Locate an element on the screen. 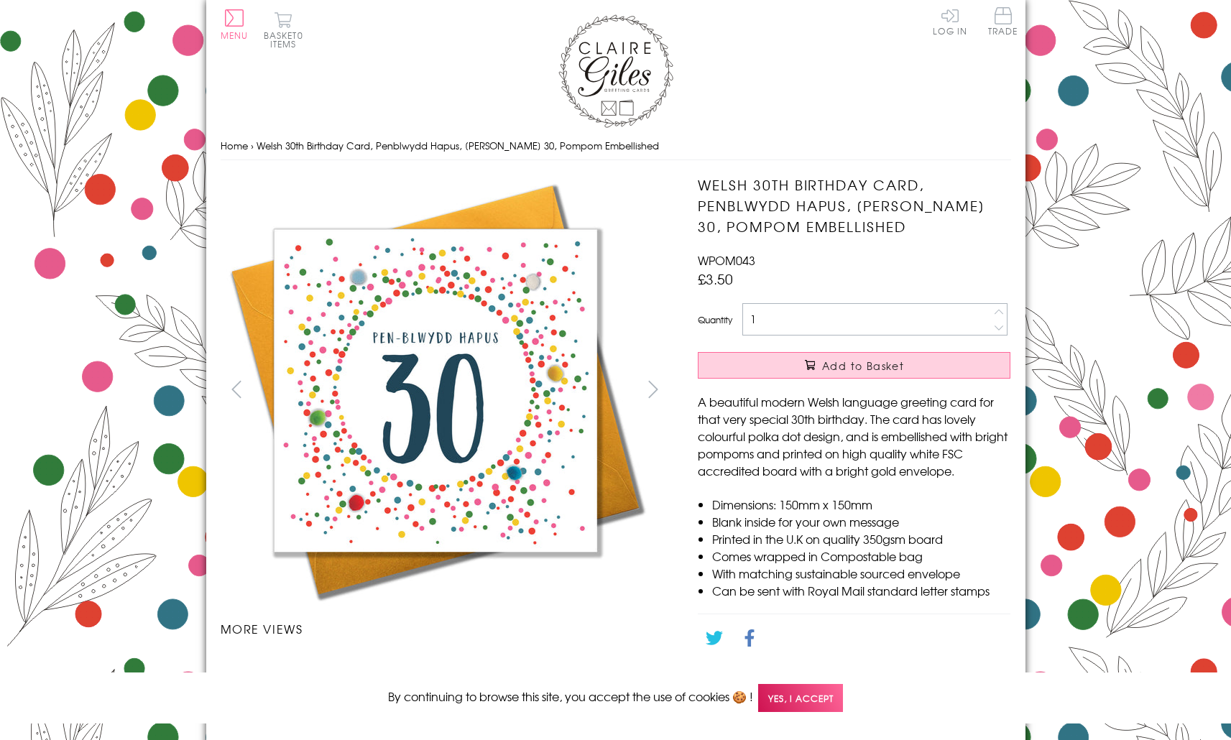 The height and width of the screenshot is (740, 1231). span: Menu is located at coordinates (234, 35).